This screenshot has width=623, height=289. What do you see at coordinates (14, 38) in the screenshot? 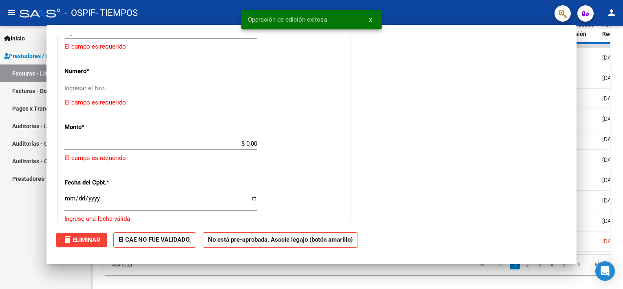
I see `span: Inicio` at bounding box center [14, 38].